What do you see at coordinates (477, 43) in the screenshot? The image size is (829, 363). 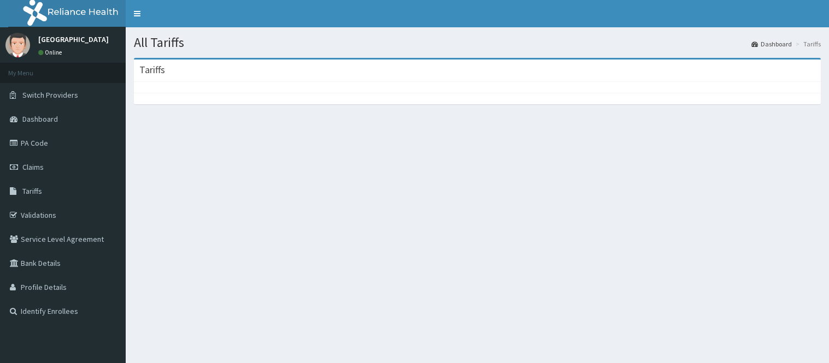 I see `h1: All Tariffs` at bounding box center [477, 43].